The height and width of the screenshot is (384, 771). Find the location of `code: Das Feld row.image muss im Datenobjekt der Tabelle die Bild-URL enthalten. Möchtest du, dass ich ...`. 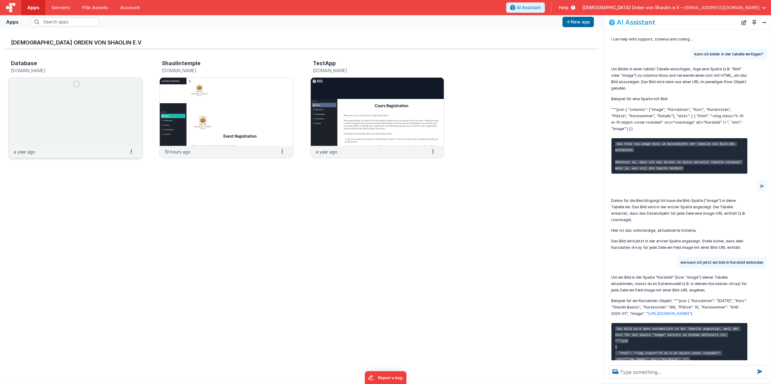

code: Das Feld row.image muss im Datenobjekt der Tabelle die Bild-URL enthalten. Möchtest du, dass ich ... is located at coordinates (678, 156).